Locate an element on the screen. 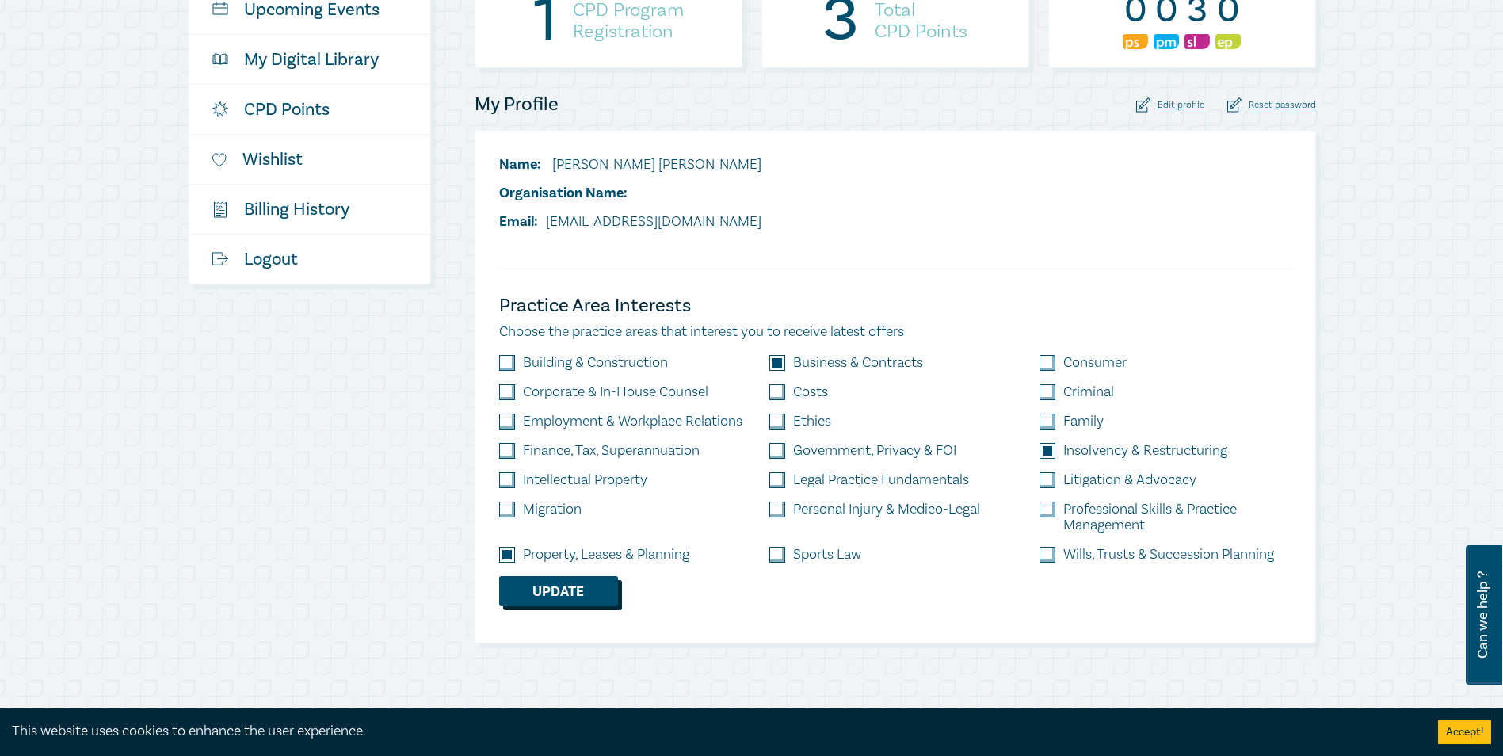 The height and width of the screenshot is (756, 1503). label: Litigation & Advocacy is located at coordinates (1130, 480).